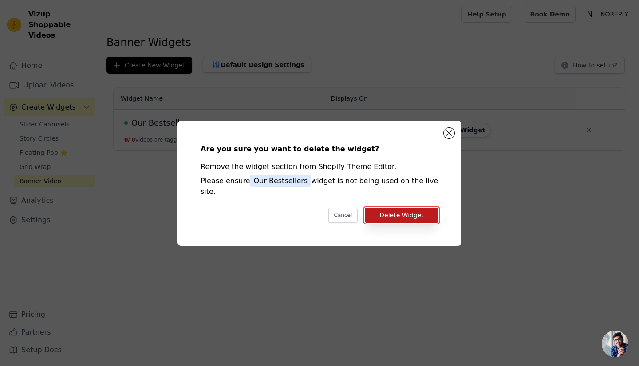  Describe the element at coordinates (402, 215) in the screenshot. I see `button: Delete Widget` at that location.